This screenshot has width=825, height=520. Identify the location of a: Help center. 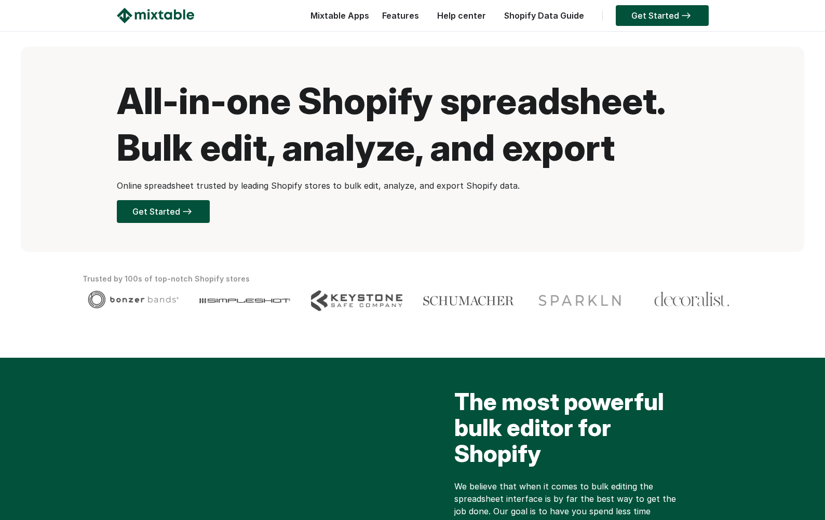
(461, 16).